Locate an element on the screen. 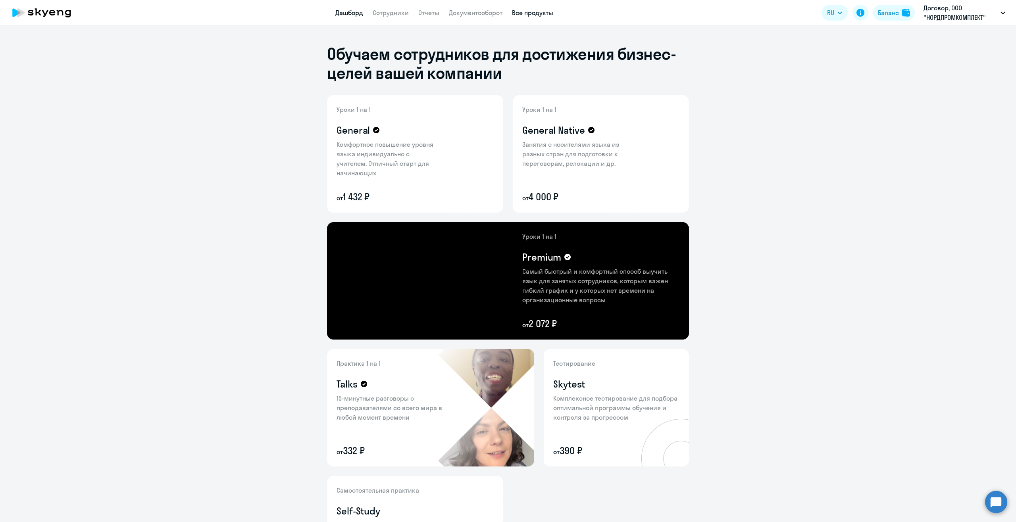 This screenshot has width=1016, height=522. a: Документооборот is located at coordinates (475, 13).